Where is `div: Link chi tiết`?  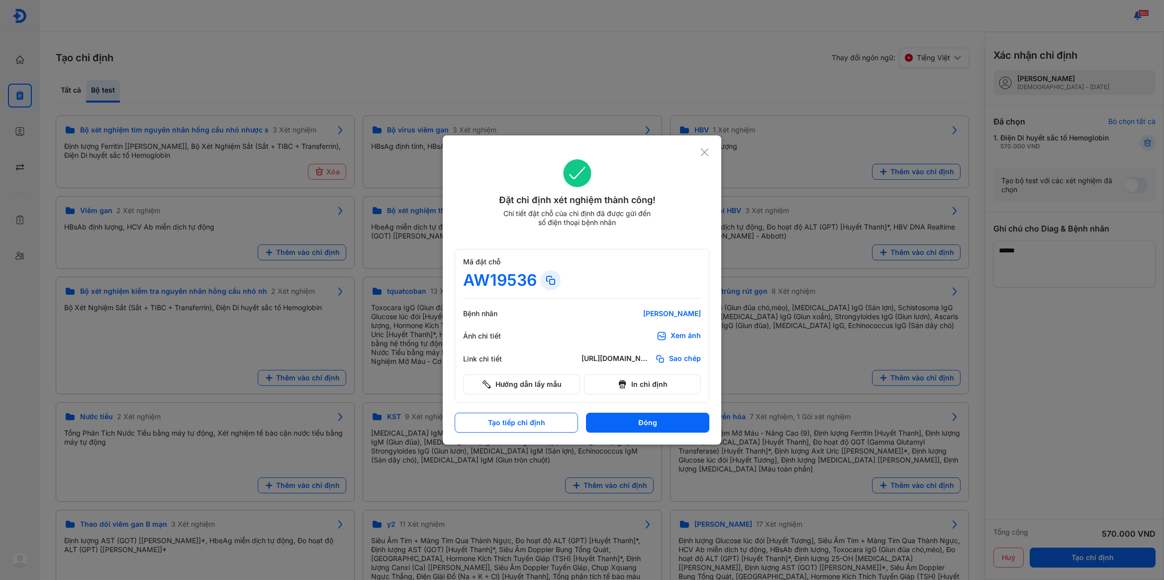
div: Link chi tiết is located at coordinates (493, 359).